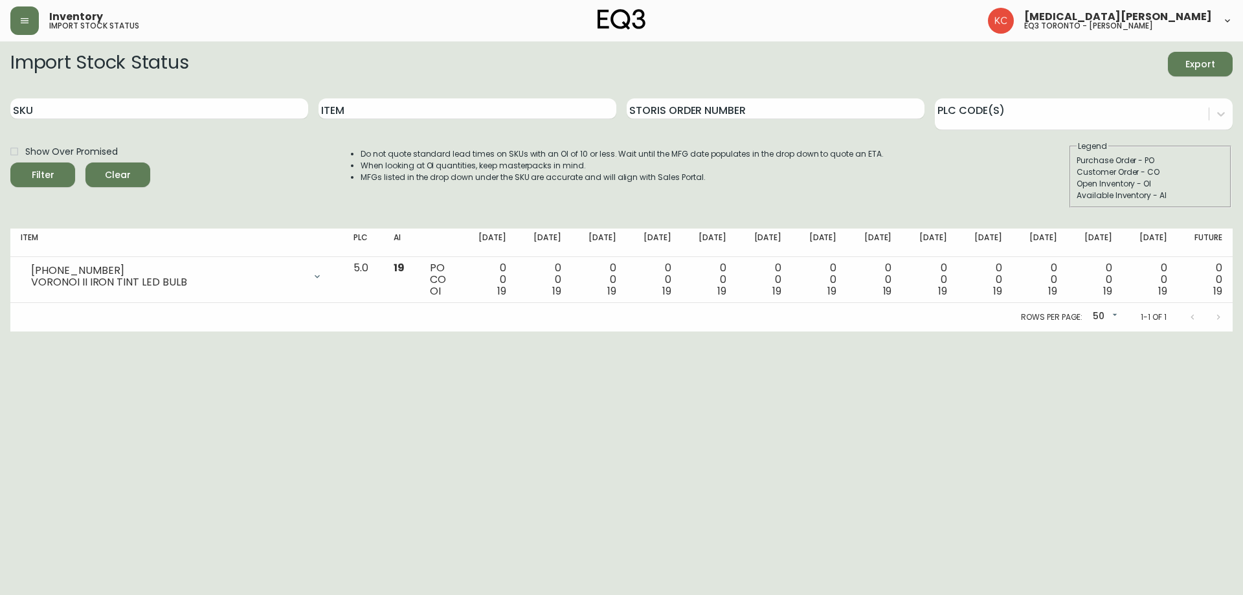 This screenshot has height=595, width=1243. I want to click on h2: Import Stock Status, so click(99, 64).